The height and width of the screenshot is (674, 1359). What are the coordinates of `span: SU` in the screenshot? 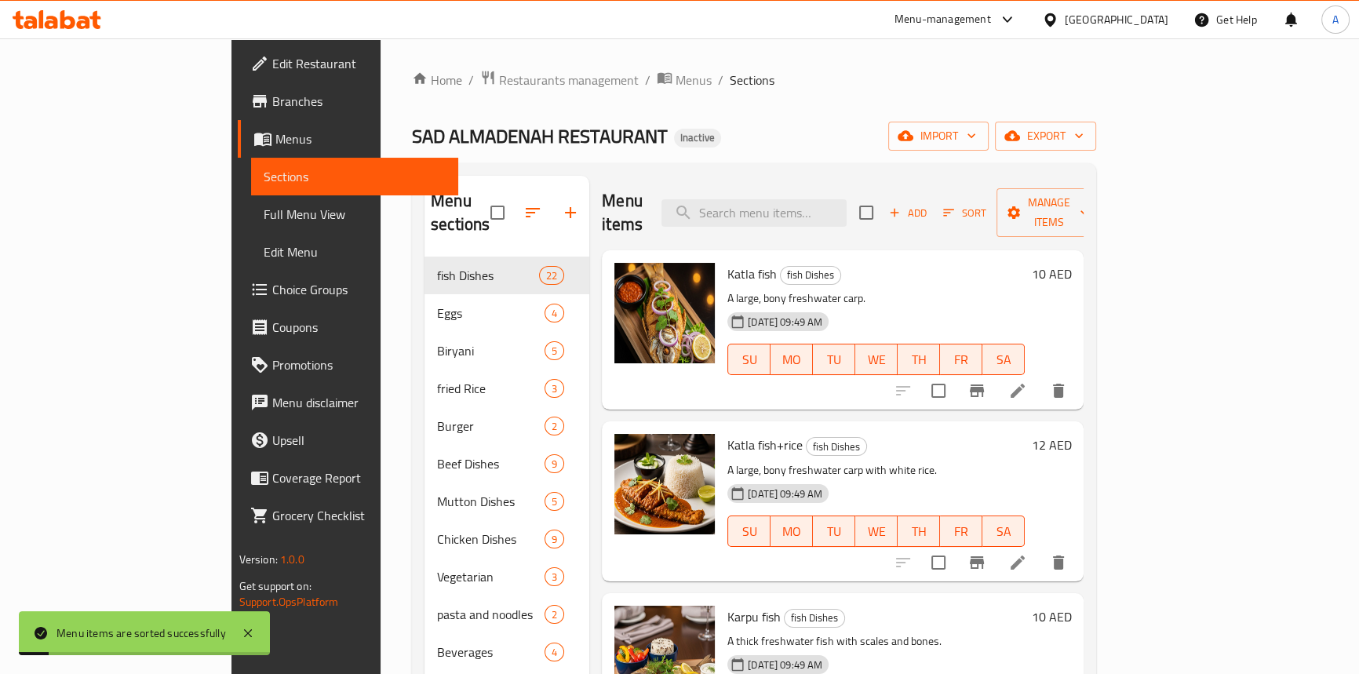 It's located at (749, 531).